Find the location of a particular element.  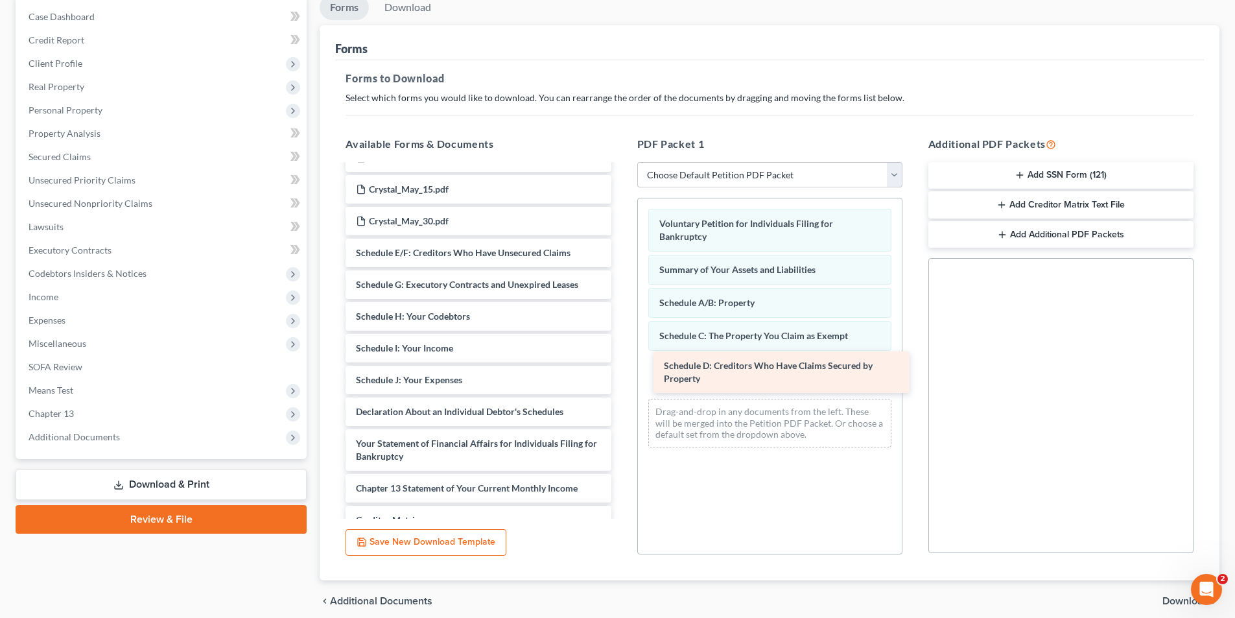

h5: Additional PDF Packets is located at coordinates (1061, 144).